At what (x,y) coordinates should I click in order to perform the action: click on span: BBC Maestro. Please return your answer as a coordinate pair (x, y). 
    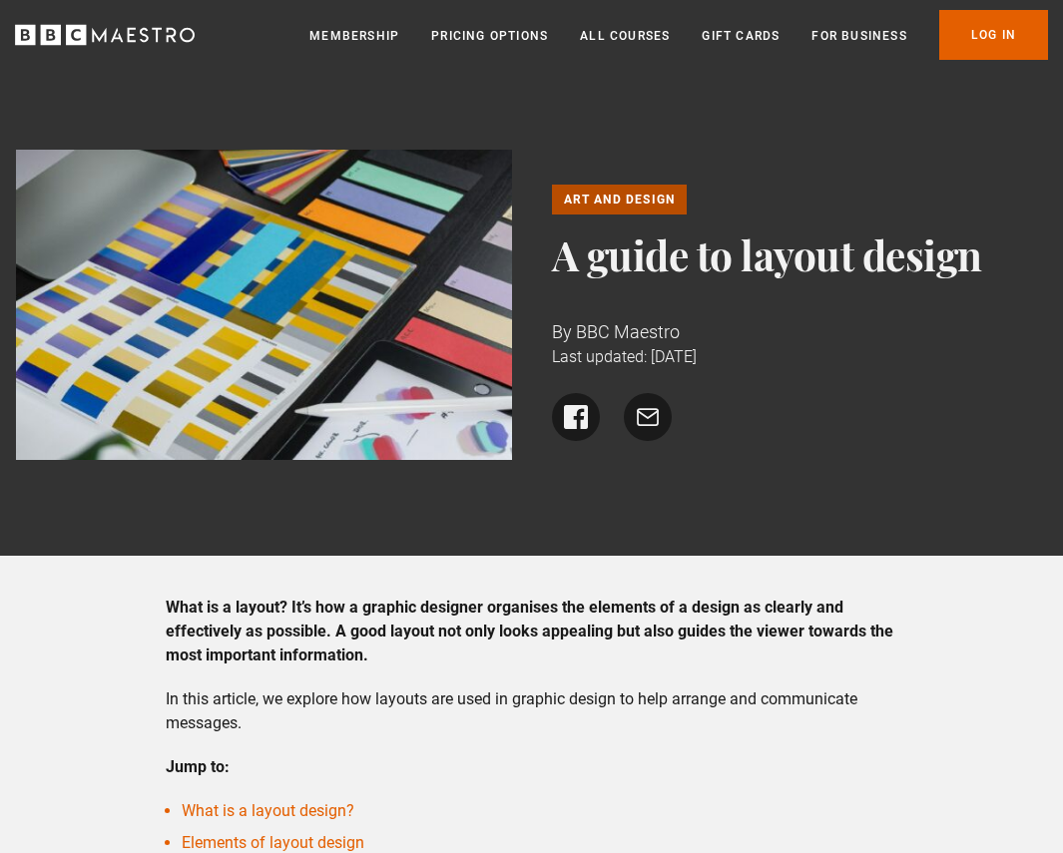
    Looking at the image, I should click on (628, 331).